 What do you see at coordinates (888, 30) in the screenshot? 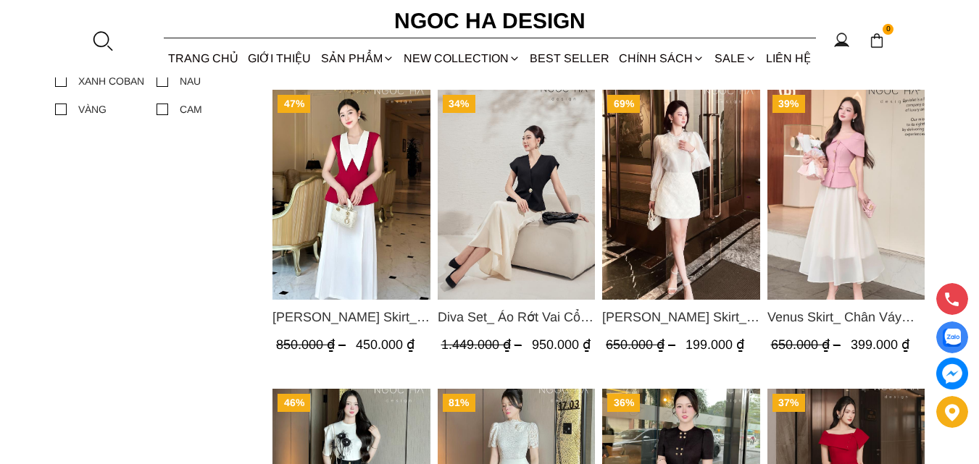
I see `span: 0` at bounding box center [888, 30].